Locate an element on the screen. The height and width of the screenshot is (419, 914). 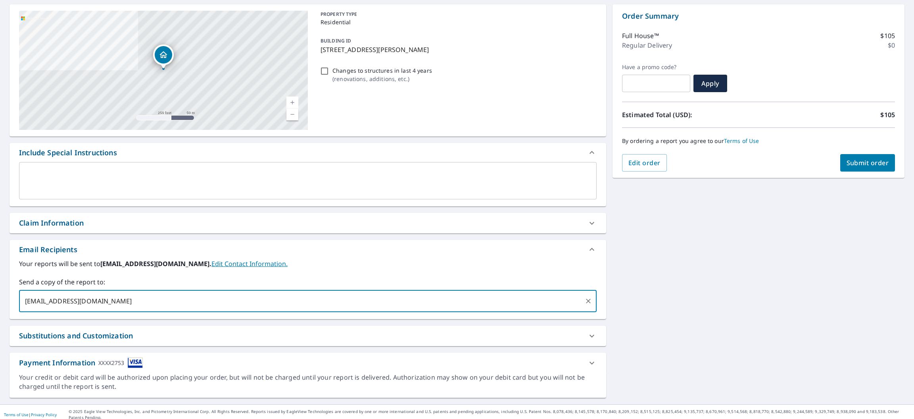
span: Edit order is located at coordinates (644, 163).